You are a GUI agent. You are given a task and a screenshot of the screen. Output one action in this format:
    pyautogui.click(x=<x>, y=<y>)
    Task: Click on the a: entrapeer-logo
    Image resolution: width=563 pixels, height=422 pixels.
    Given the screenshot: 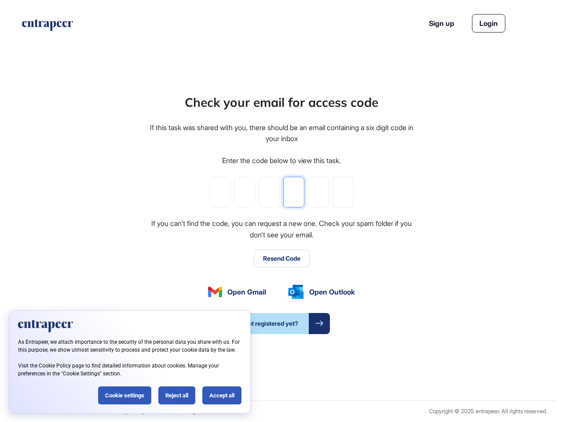 What is the action you would take?
    pyautogui.click(x=48, y=27)
    